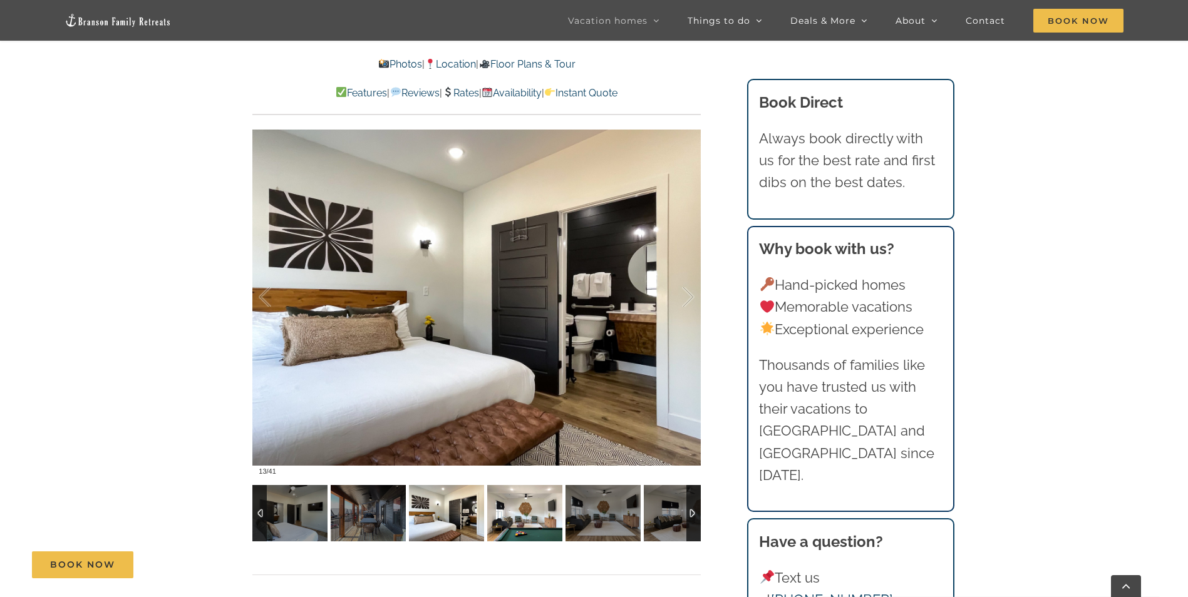  Describe the element at coordinates (525, 513) in the screenshot. I see `img: 08-Wildflower-Lodge-at-Table-Rock-Lake-Branson-Family-Retreats-vacation-home-rental-1101-scaled.j...` at that location.